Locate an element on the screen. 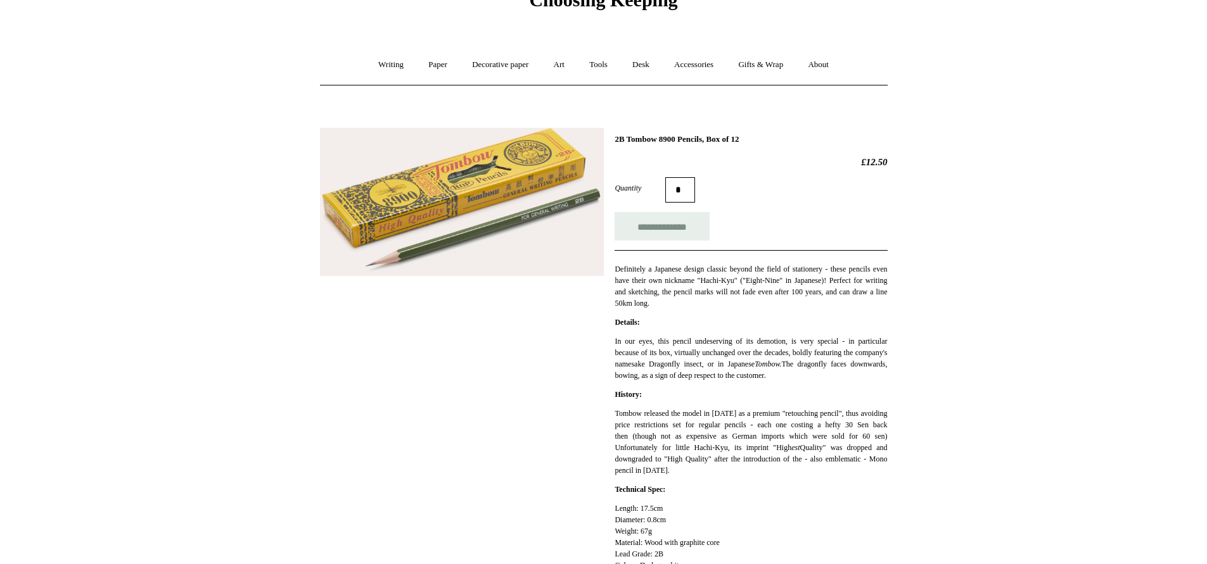 This screenshot has width=1207, height=564. h1: 2B Tombow 8900 Pencils, Box of 12 is located at coordinates (751, 139).